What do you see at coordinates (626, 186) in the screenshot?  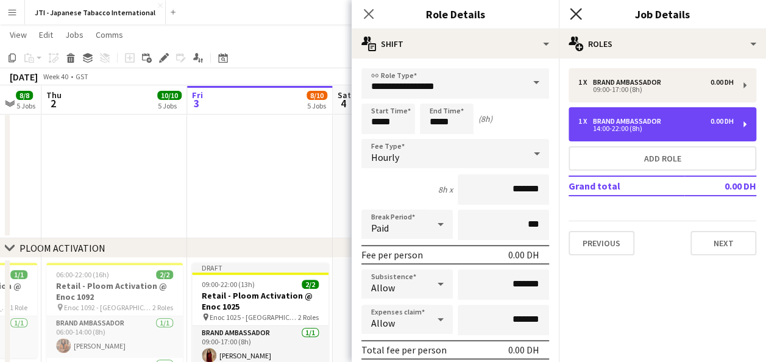 I see `td: Grand total` at bounding box center [626, 186].